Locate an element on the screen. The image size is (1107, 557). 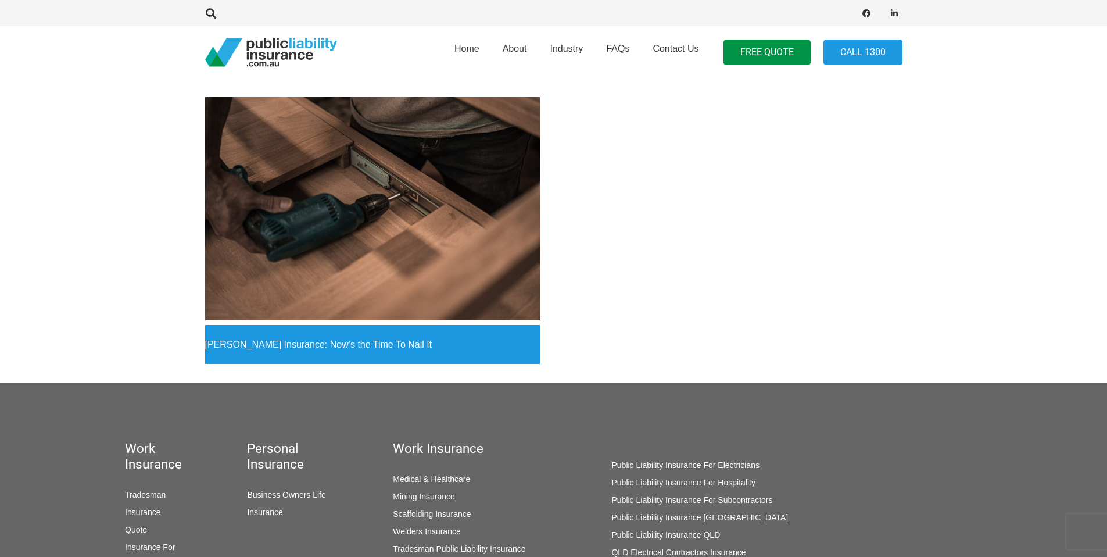
a: Scaffolding Insurance is located at coordinates (432, 514).